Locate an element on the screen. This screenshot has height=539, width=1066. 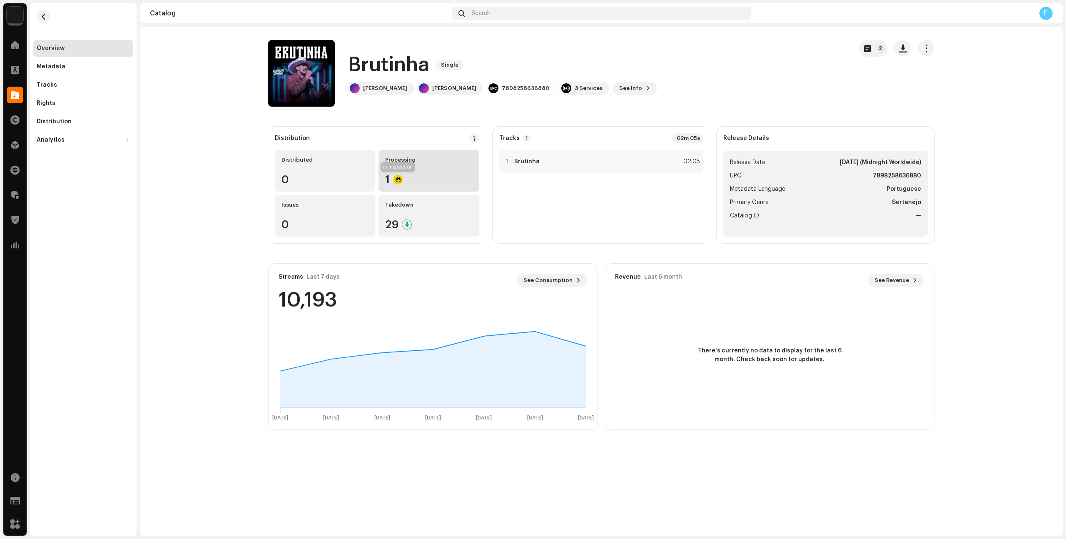
div: Issues is located at coordinates (325, 205).